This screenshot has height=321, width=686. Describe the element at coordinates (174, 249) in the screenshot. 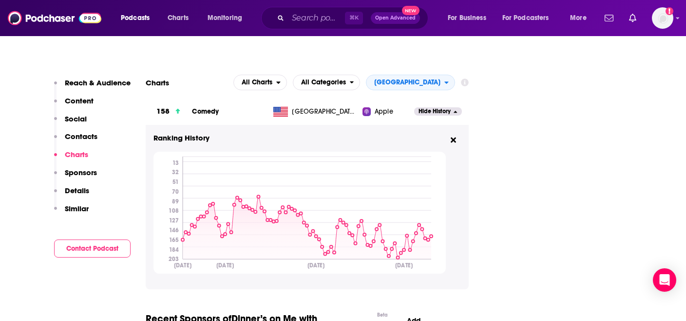

I see `tspan: 184` at that location.